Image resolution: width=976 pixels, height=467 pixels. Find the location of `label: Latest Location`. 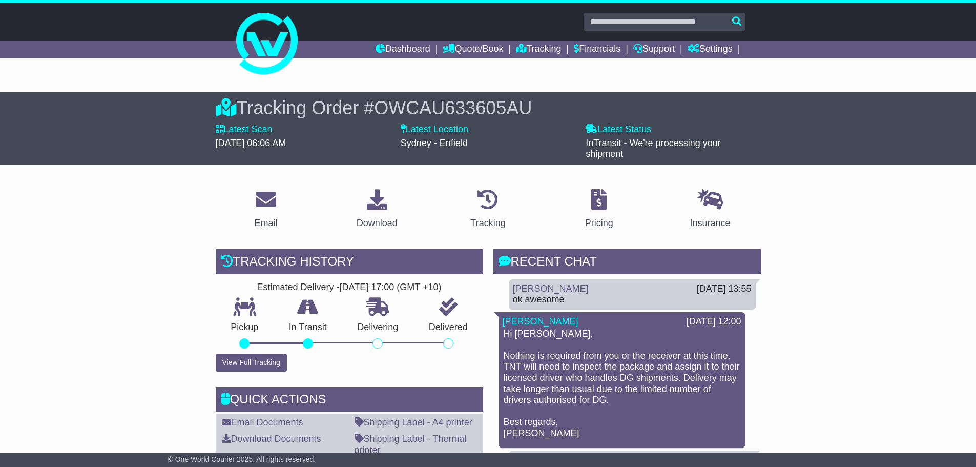

label: Latest Location is located at coordinates (434, 130).